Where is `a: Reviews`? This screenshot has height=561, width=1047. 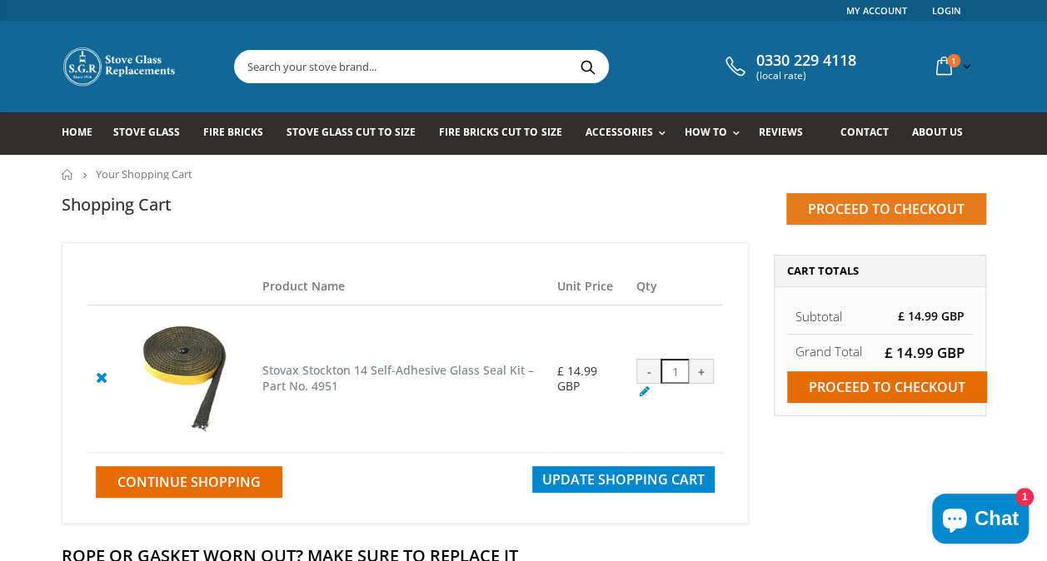 a: Reviews is located at coordinates (787, 133).